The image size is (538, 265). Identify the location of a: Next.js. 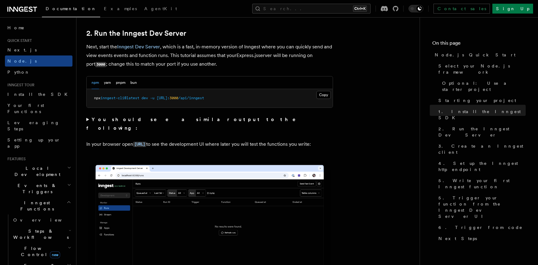
(39, 50).